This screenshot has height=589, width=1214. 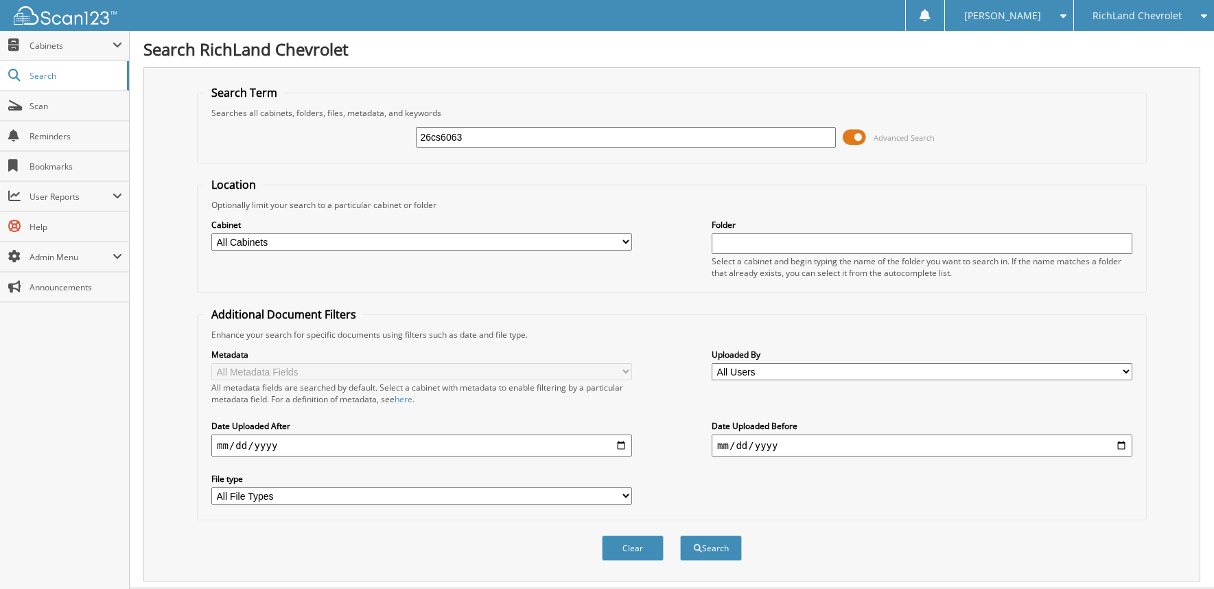 I want to click on div: Chat Widget, so click(x=1180, y=556).